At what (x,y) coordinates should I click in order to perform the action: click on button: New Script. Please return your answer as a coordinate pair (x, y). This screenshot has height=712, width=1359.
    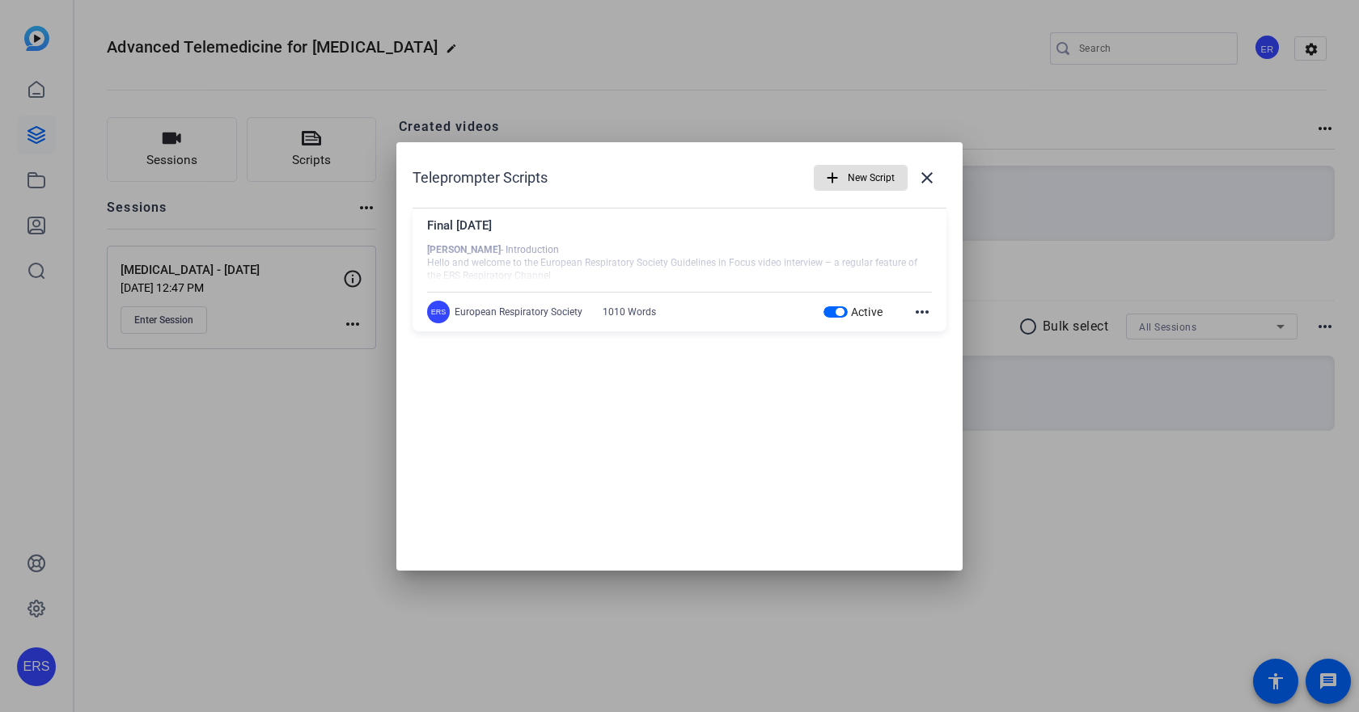
    Looking at the image, I should click on (860, 178).